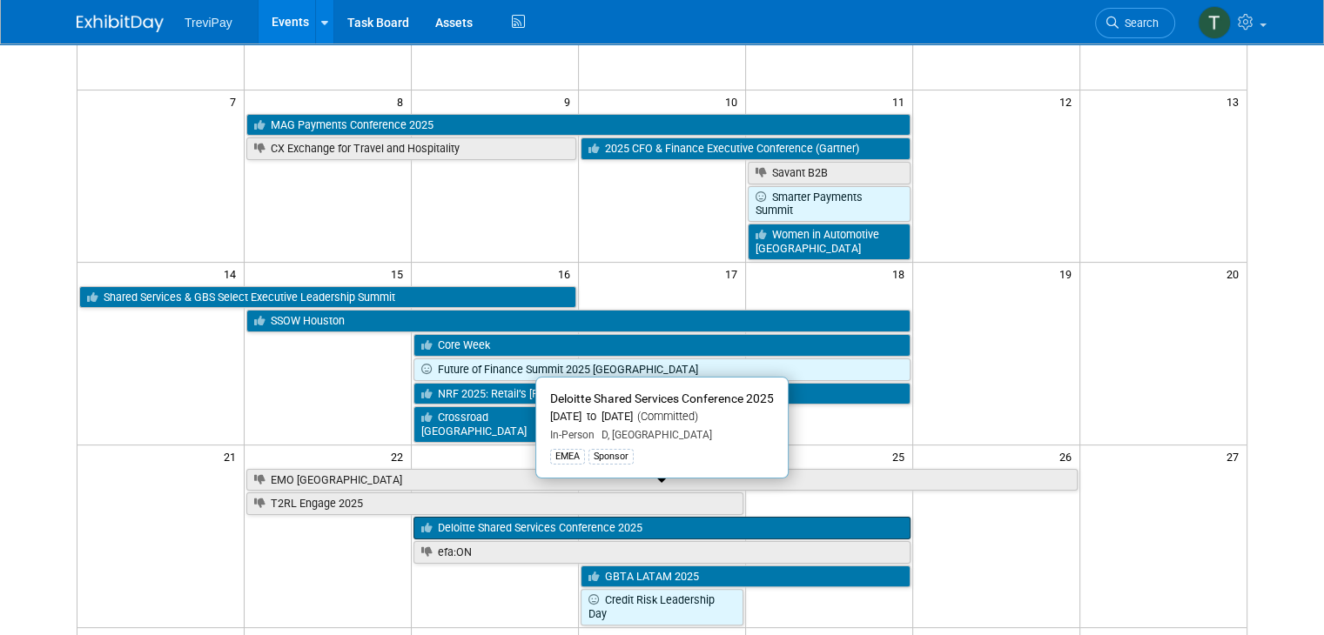 This screenshot has width=1324, height=635. I want to click on span: (Committed), so click(665, 416).